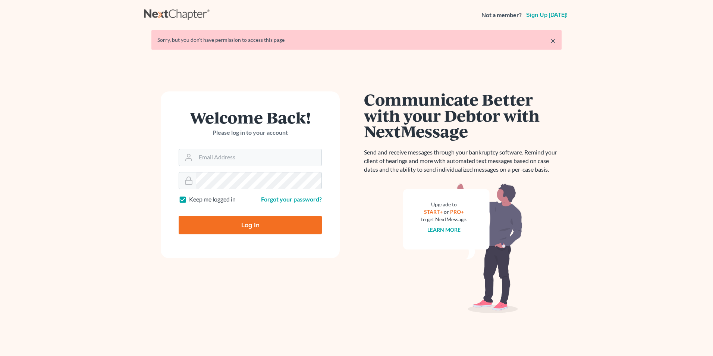 The image size is (713, 356). I want to click on div: to get NextMessage., so click(444, 219).